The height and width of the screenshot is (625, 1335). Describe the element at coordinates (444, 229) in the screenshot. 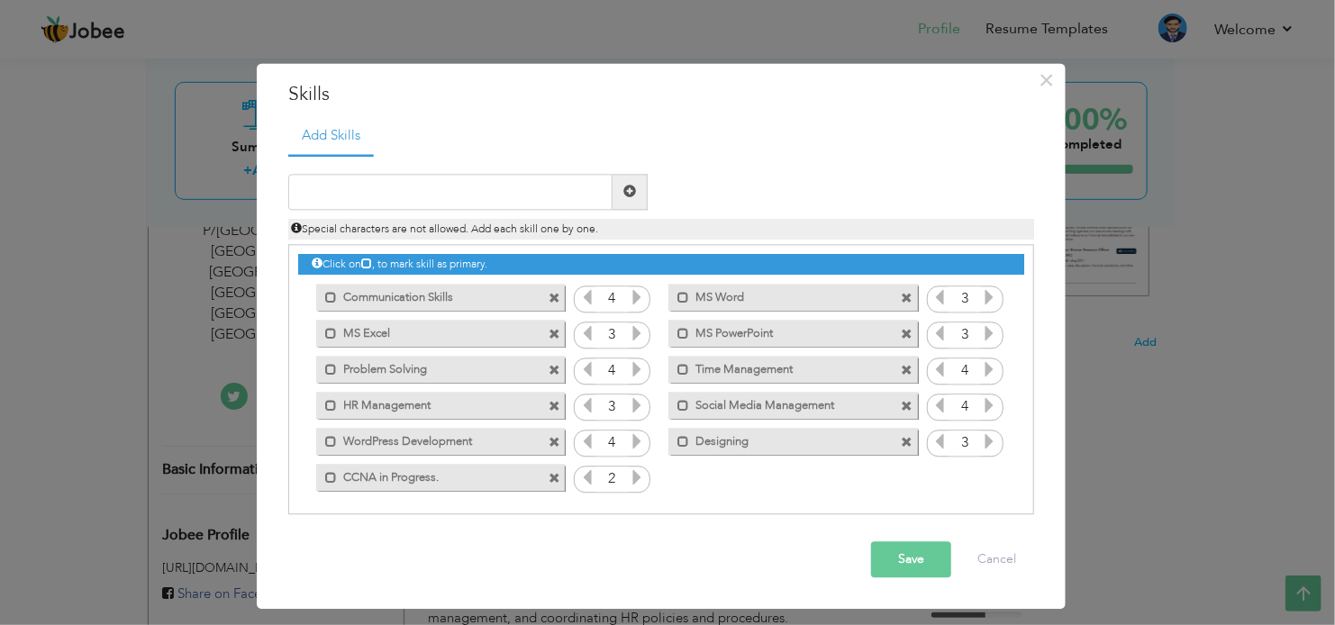

I see `span: Special characters are not allowed. Add each skill one by one.` at that location.